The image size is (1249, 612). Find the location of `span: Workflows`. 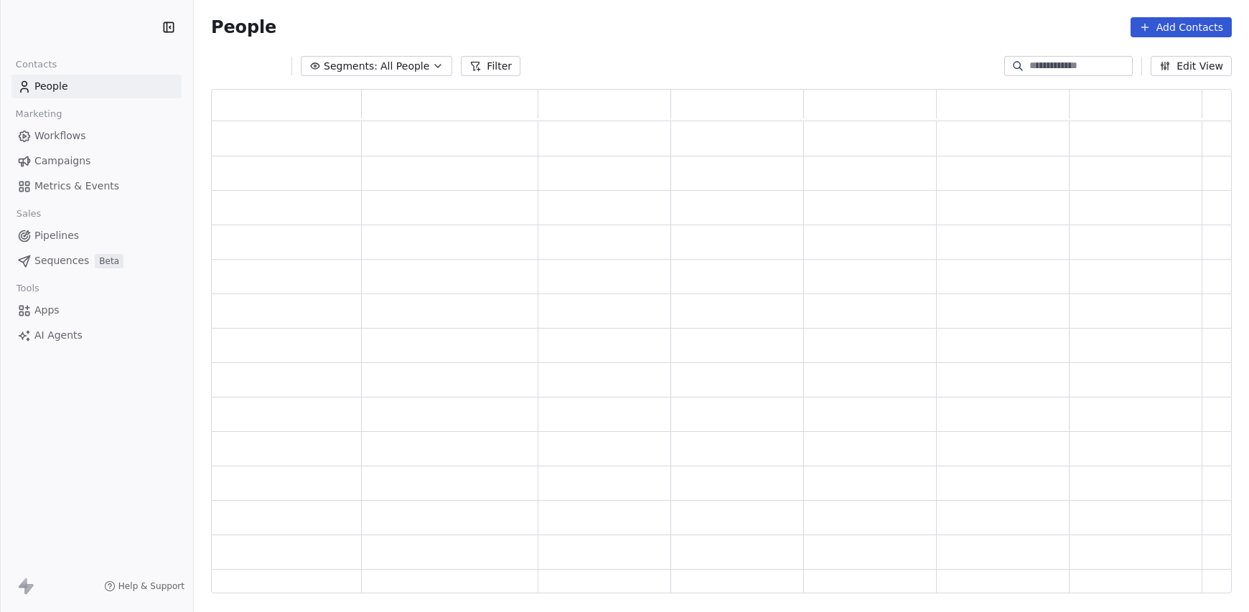

span: Workflows is located at coordinates (60, 136).